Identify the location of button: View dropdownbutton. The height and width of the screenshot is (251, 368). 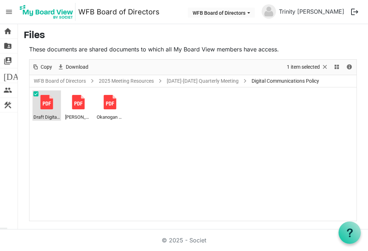
(336, 67).